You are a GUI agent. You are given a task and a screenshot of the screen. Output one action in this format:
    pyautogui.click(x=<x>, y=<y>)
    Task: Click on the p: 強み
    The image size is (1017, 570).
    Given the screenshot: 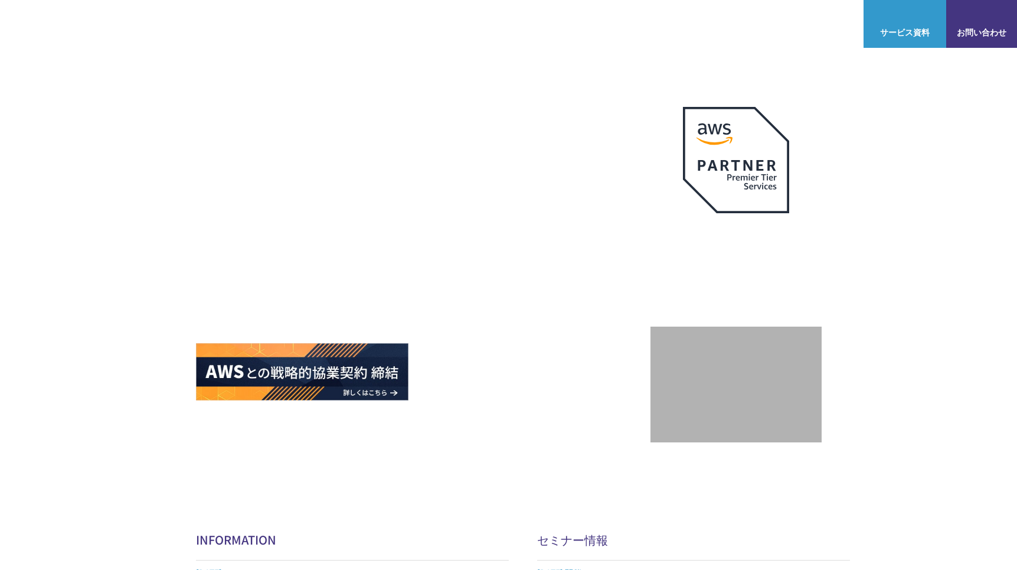 What is the action you would take?
    pyautogui.click(x=469, y=24)
    